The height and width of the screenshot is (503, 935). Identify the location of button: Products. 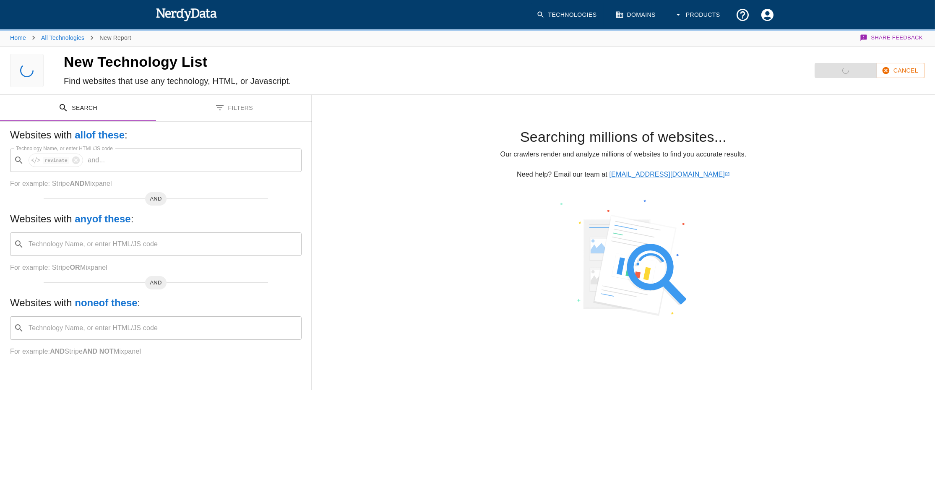
(698, 15).